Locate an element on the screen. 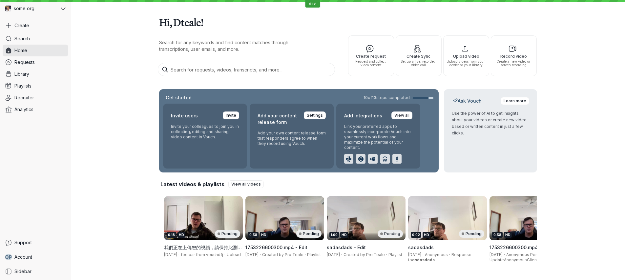 The image size is (625, 280). a: Library is located at coordinates (35, 74).